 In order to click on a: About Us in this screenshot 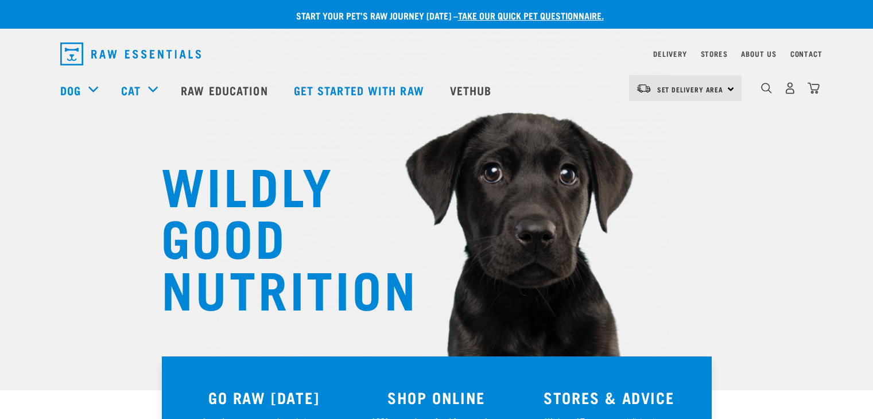, I will do `click(758, 53)`.